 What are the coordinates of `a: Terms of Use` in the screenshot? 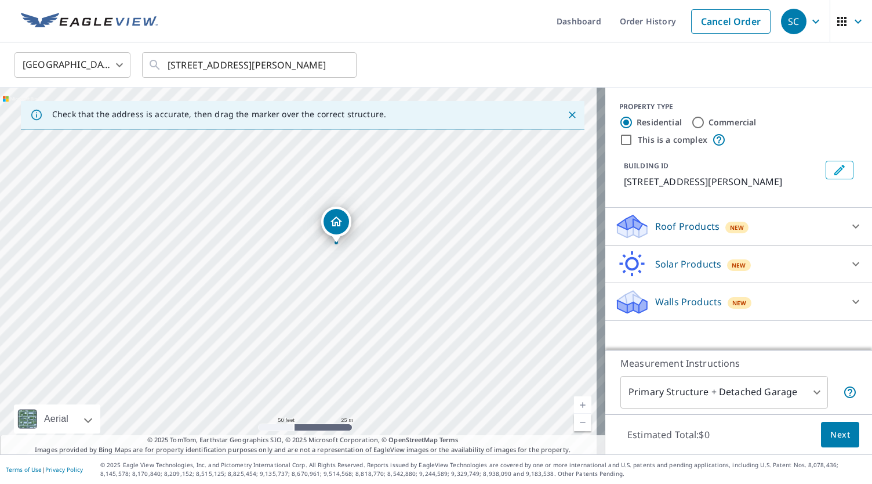 It's located at (24, 469).